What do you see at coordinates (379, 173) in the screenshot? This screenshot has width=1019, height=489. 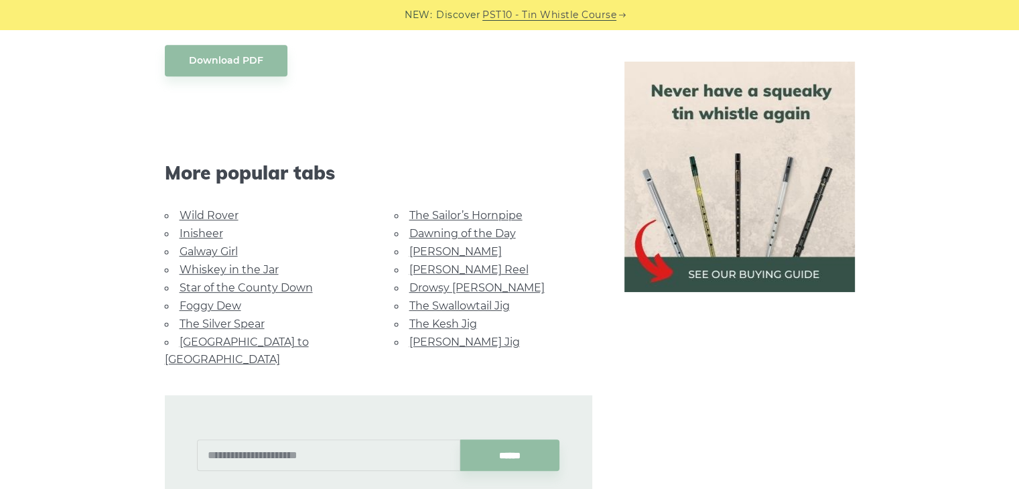 I see `span: More popular tabs` at bounding box center [379, 173].